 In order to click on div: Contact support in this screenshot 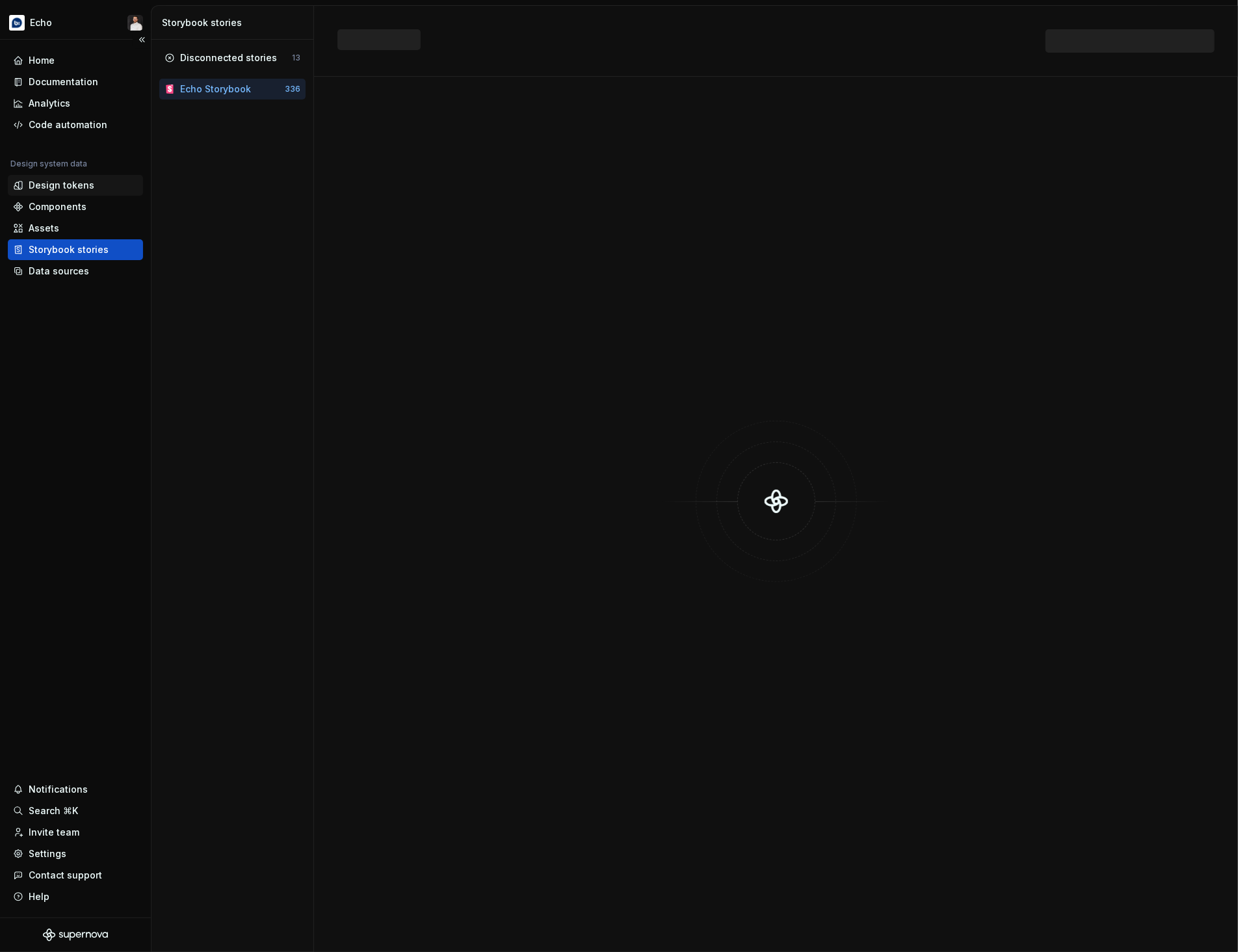, I will do `click(65, 875)`.